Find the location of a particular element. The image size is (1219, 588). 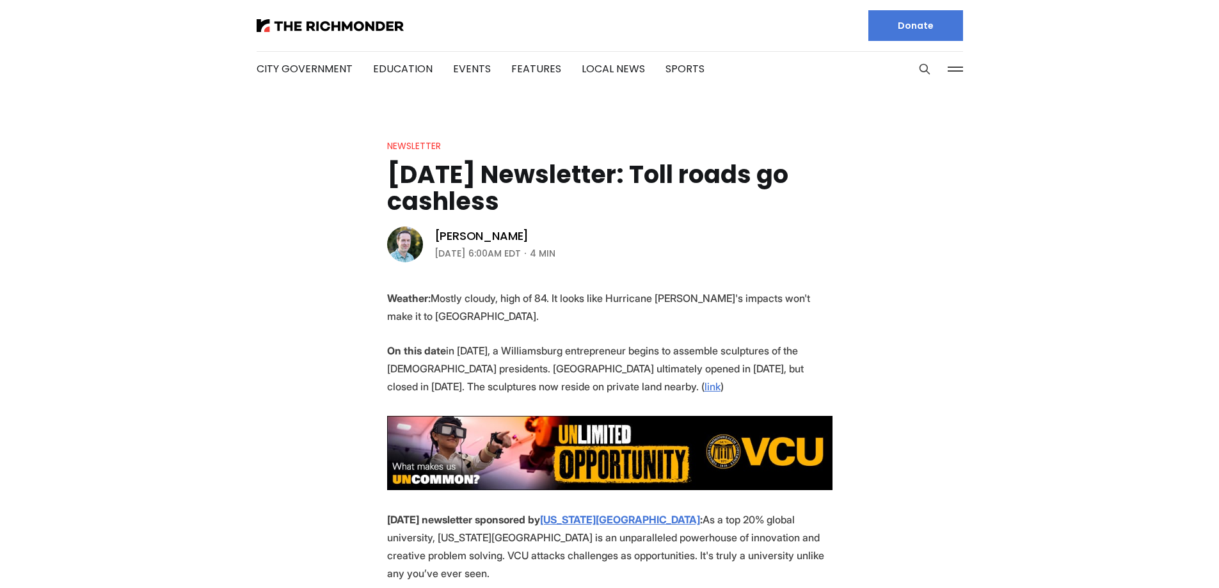

a: Features is located at coordinates (536, 68).